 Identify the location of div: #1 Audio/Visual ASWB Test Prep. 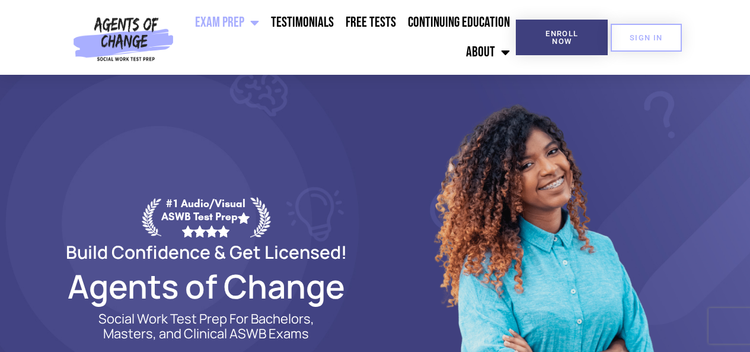
(206, 216).